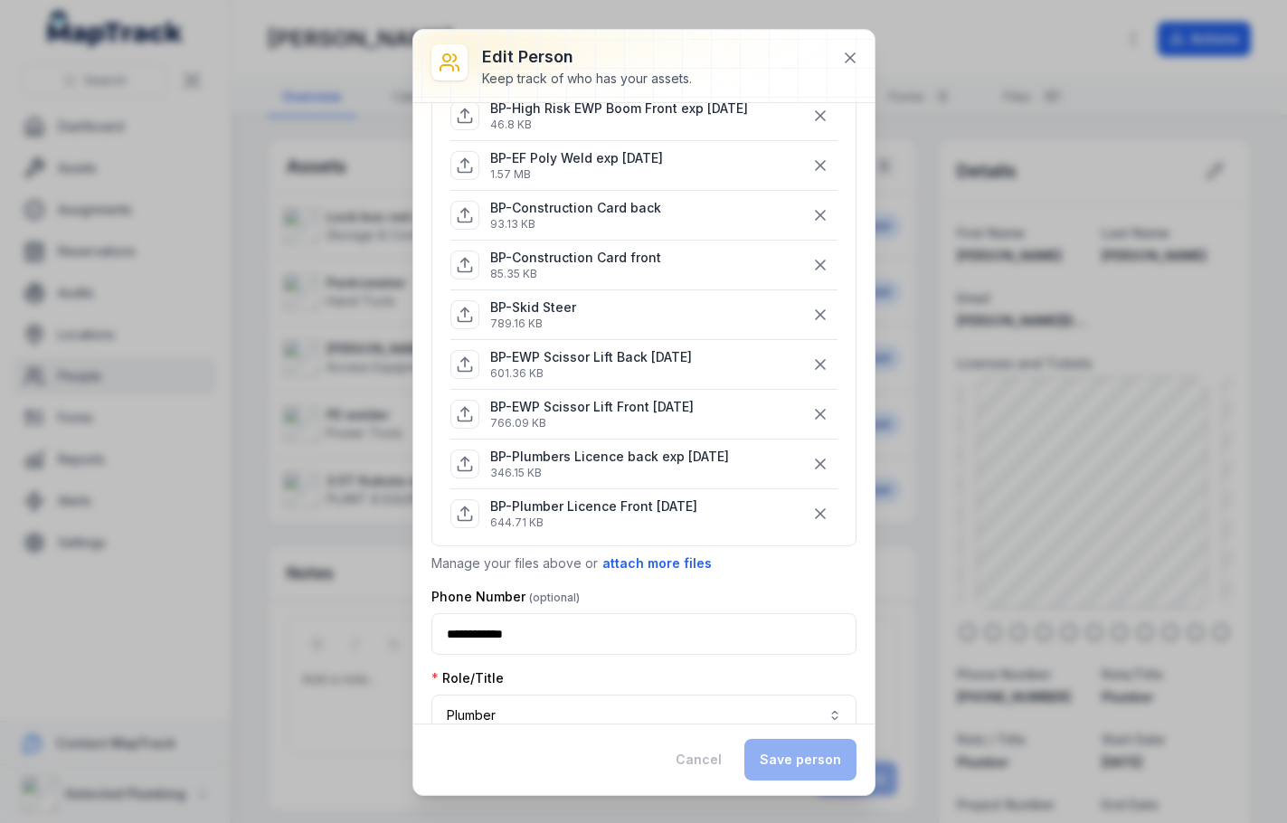 This screenshot has height=823, width=1287. What do you see at coordinates (468, 679) in the screenshot?
I see `label: Role/Title` at bounding box center [468, 679].